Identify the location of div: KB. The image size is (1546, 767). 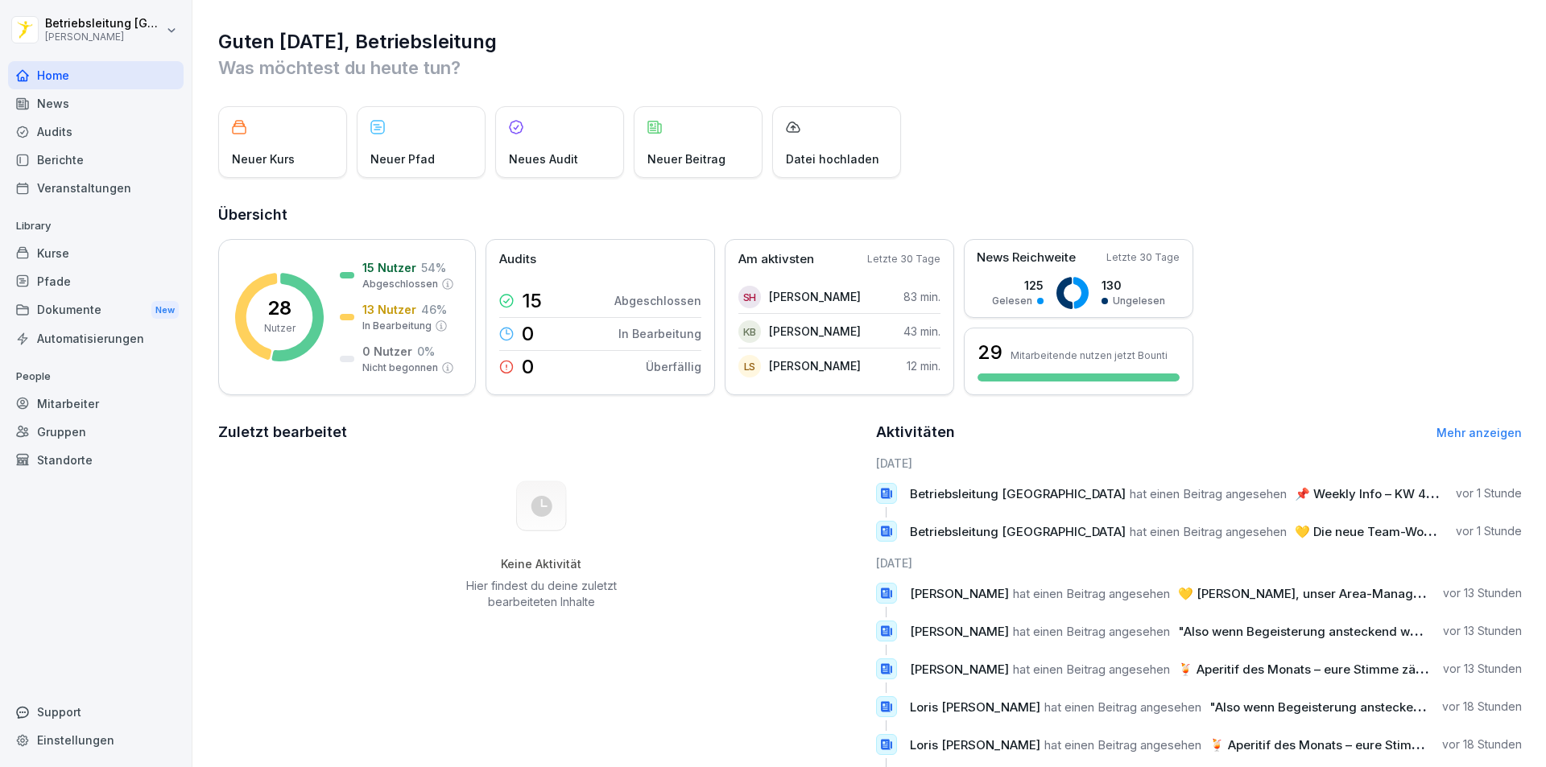
(750, 332).